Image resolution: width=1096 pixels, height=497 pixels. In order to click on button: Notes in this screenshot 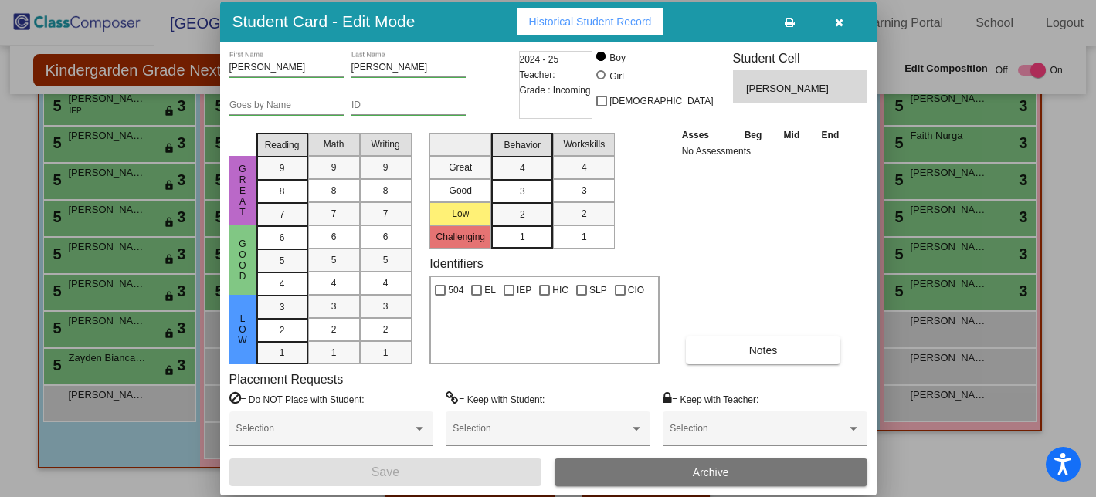, I will do `click(763, 351)`.